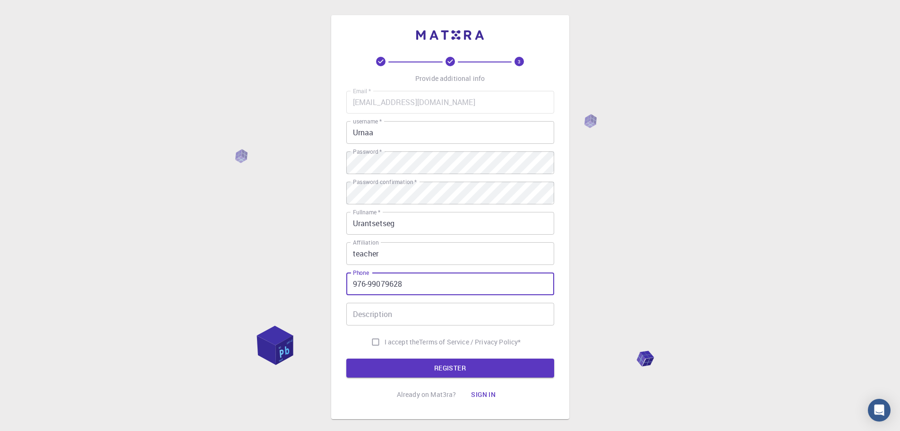 This screenshot has width=900, height=431. Describe the element at coordinates (483, 394) in the screenshot. I see `a: Sign in` at that location.